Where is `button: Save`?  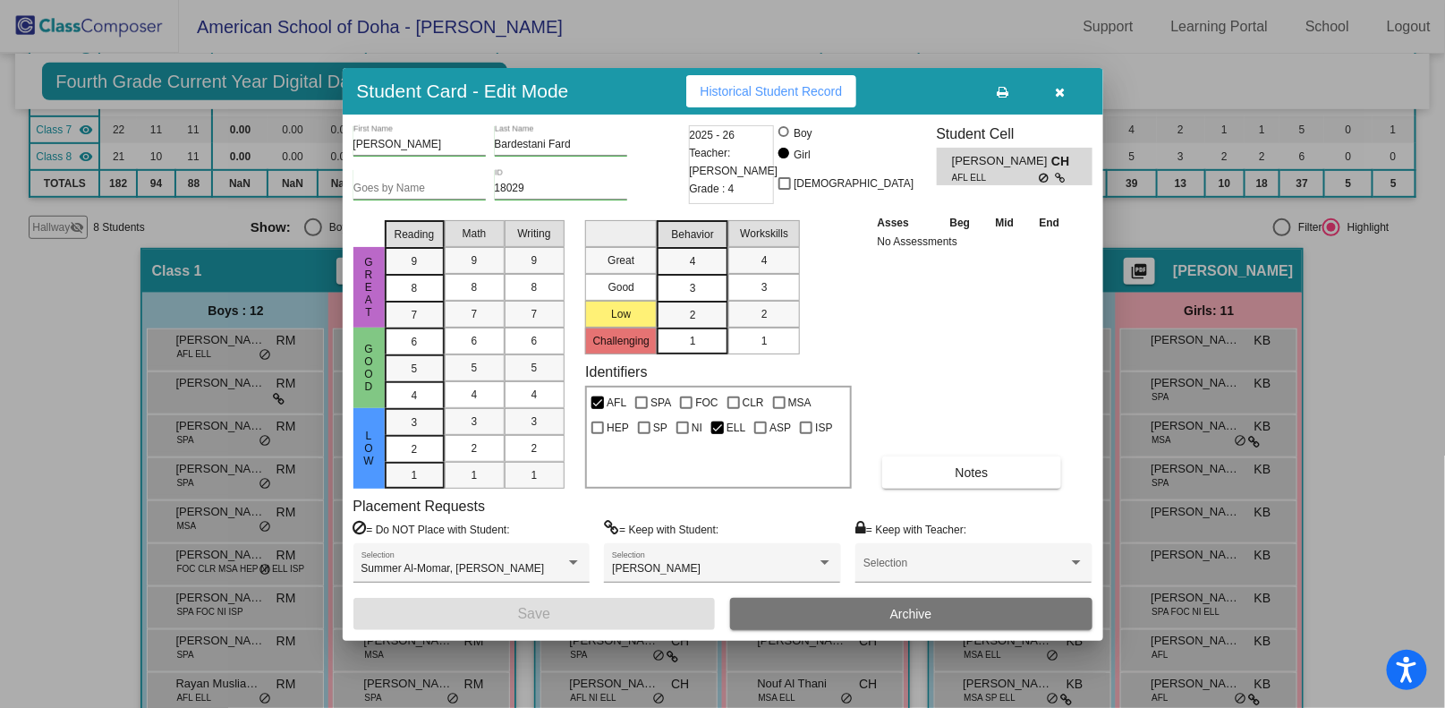
button: Save is located at coordinates (534, 614).